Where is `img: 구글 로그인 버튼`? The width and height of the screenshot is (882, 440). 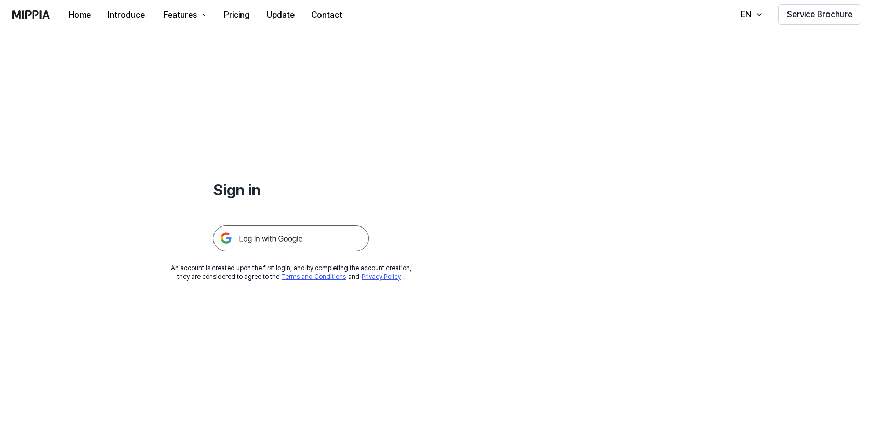
img: 구글 로그인 버튼 is located at coordinates (291, 238).